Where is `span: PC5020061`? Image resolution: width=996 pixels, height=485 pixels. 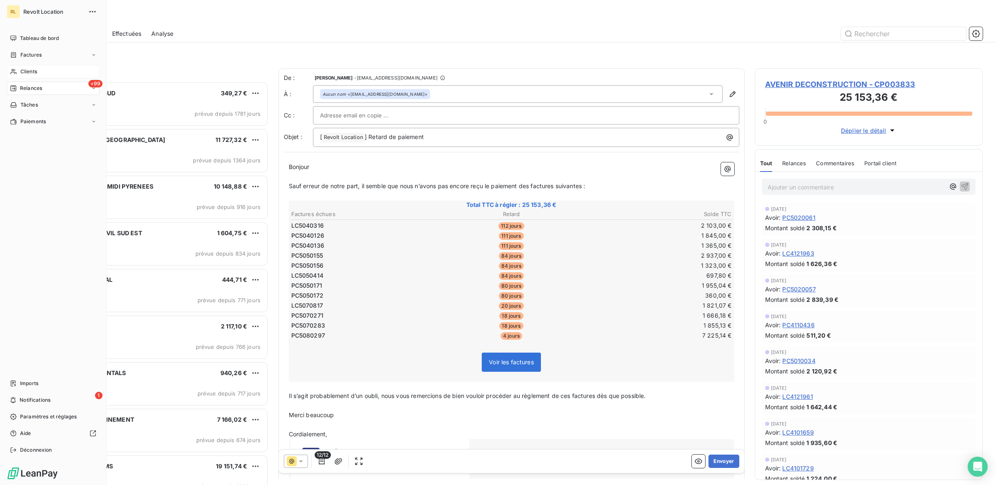
span: PC5020061 is located at coordinates (798, 218).